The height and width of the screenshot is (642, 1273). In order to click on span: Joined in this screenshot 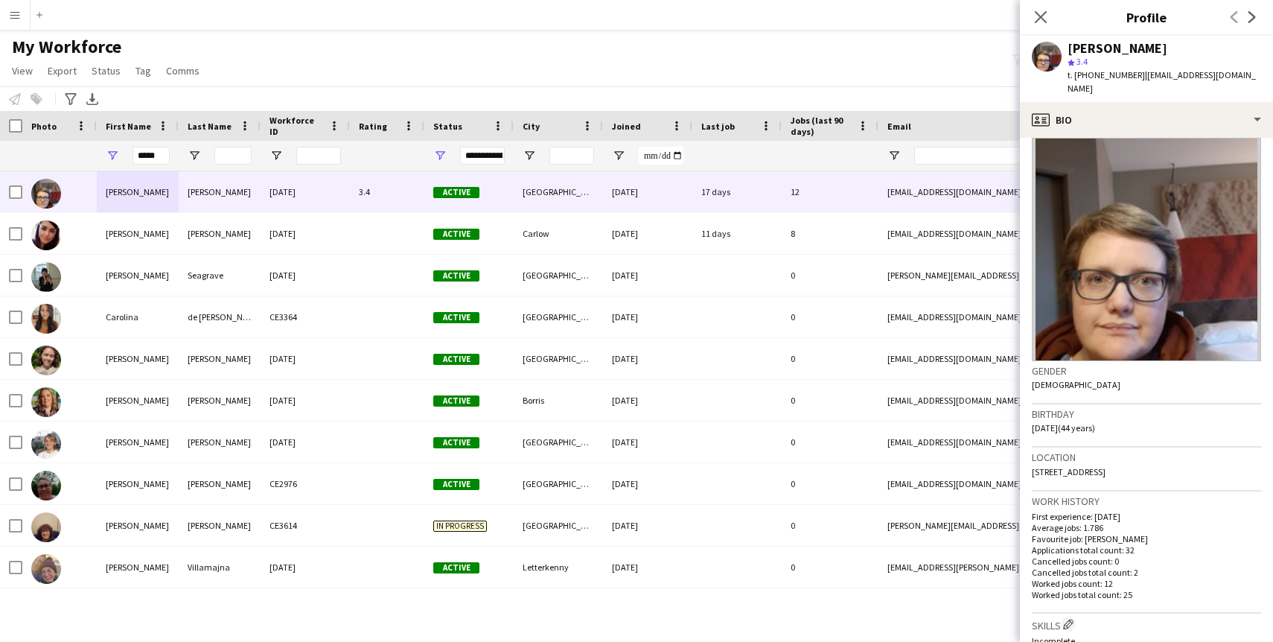, I will do `click(626, 126)`.